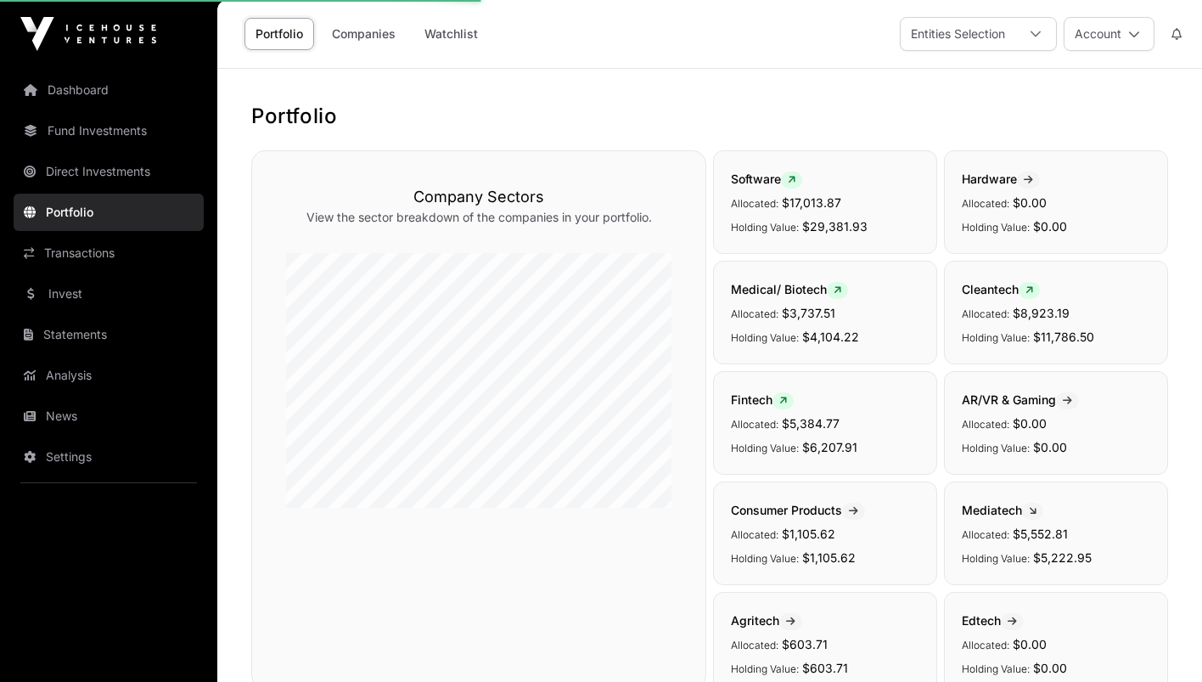 The image size is (1202, 682). I want to click on a: Analysis, so click(109, 375).